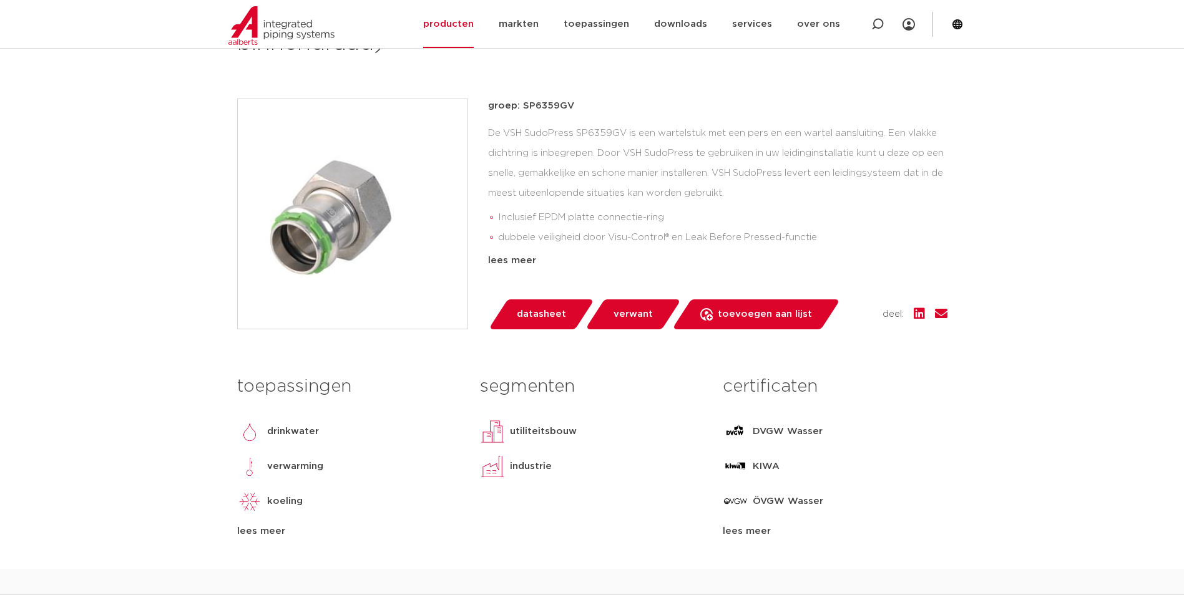  I want to click on p: verwarming, so click(295, 467).